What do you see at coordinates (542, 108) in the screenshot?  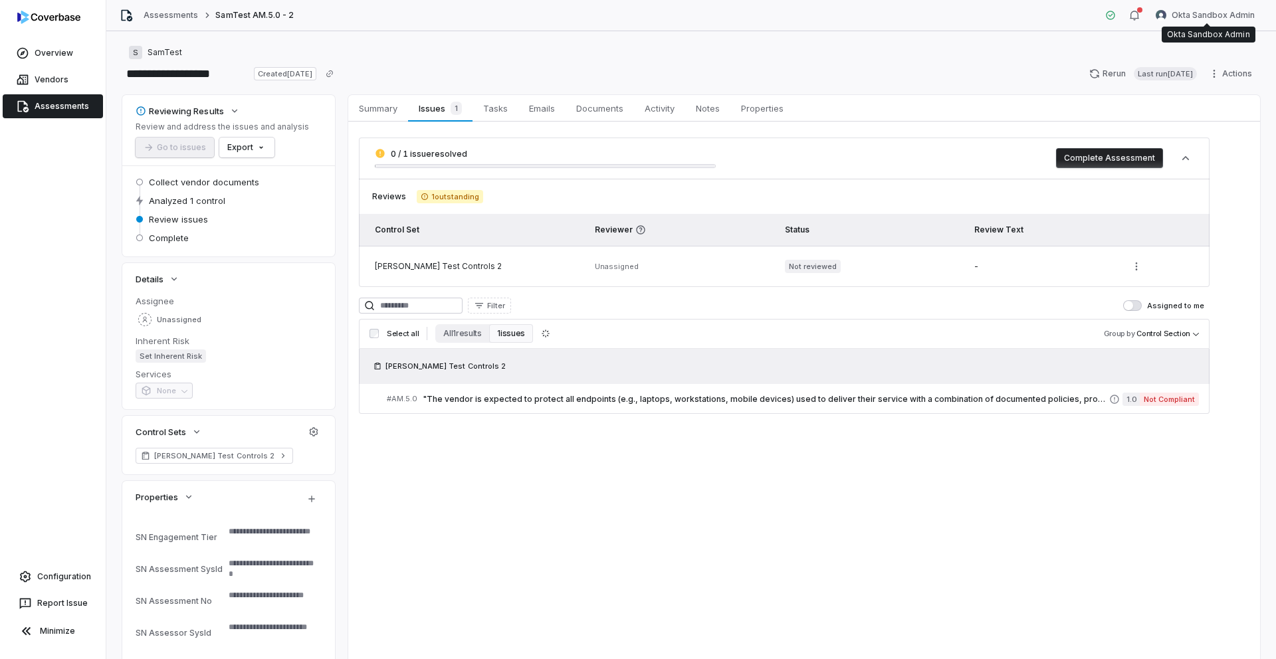 I see `span: Emails` at bounding box center [542, 108].